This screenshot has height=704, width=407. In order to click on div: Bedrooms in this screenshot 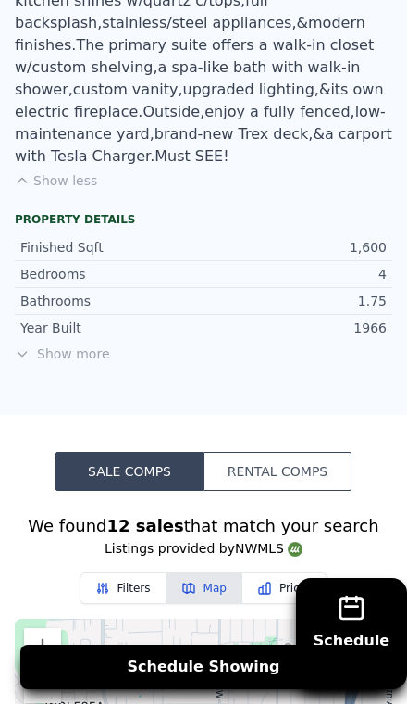, I will do `click(112, 274)`.